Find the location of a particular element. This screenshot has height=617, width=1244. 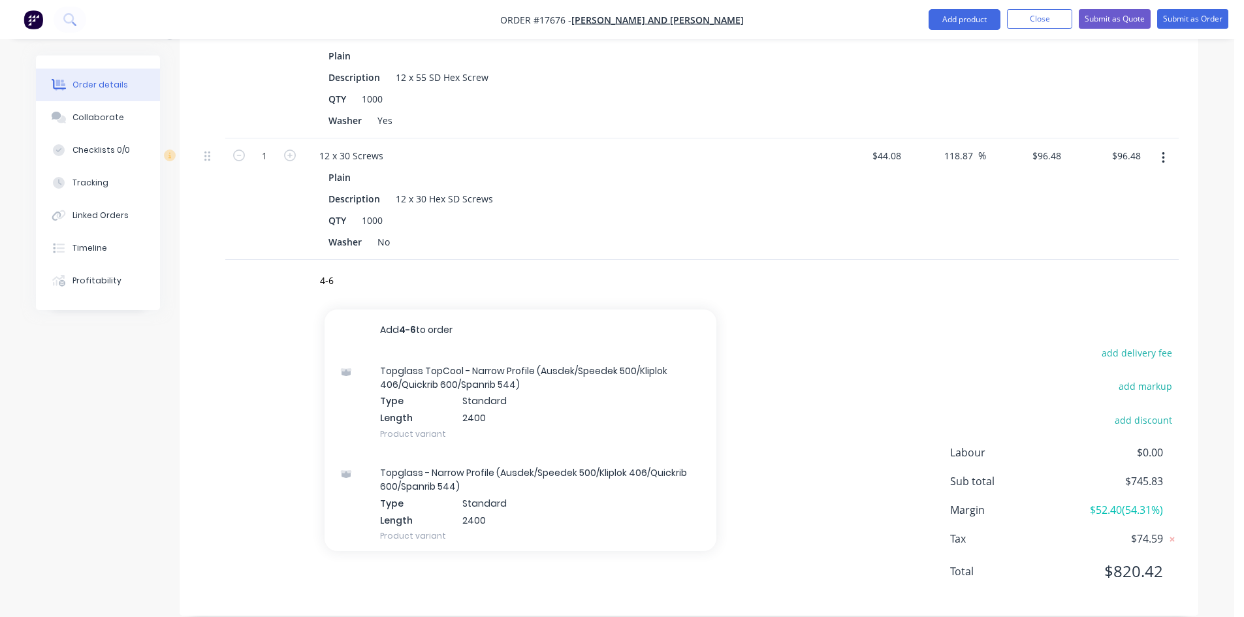

button: Collaborate is located at coordinates (98, 118).